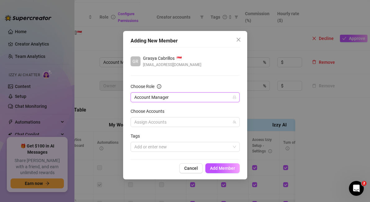 This screenshot has height=202, width=370. Describe the element at coordinates (185, 97) in the screenshot. I see `span: Account Manager` at that location.